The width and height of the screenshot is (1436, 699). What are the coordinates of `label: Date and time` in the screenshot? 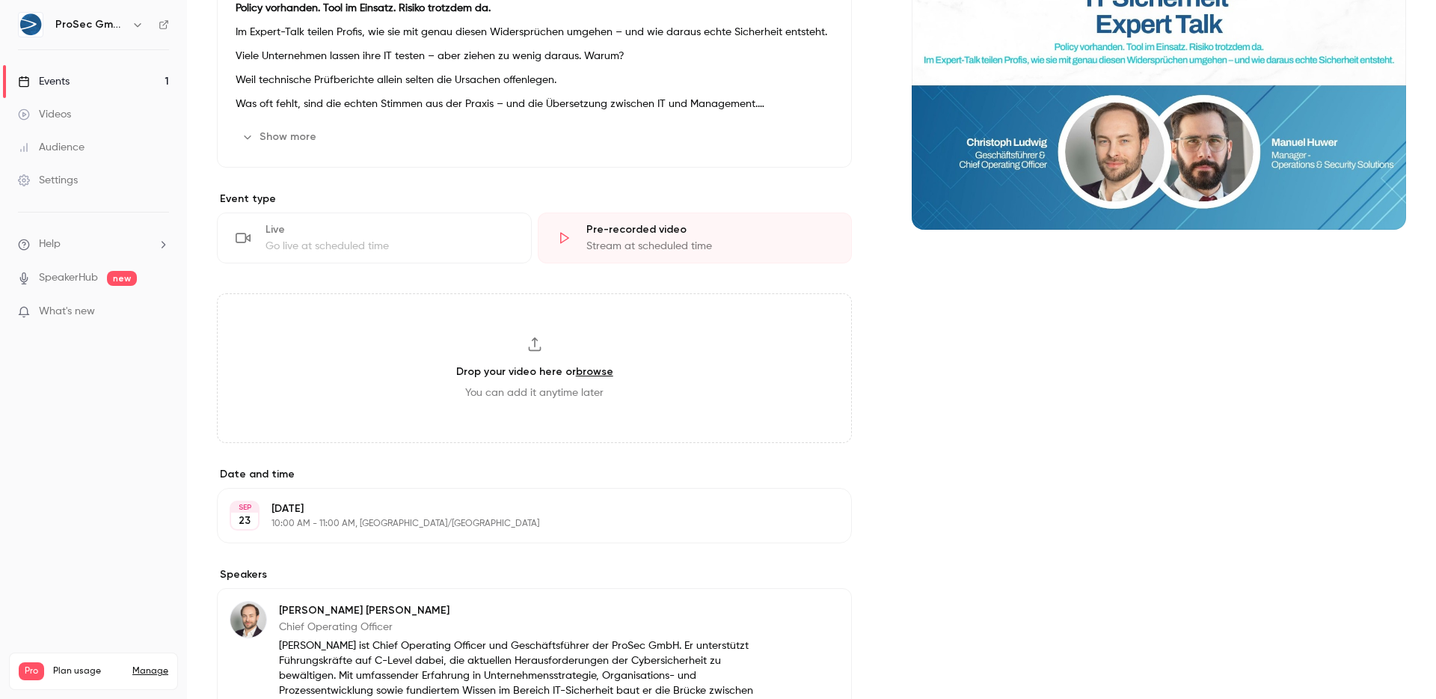 It's located at (534, 474).